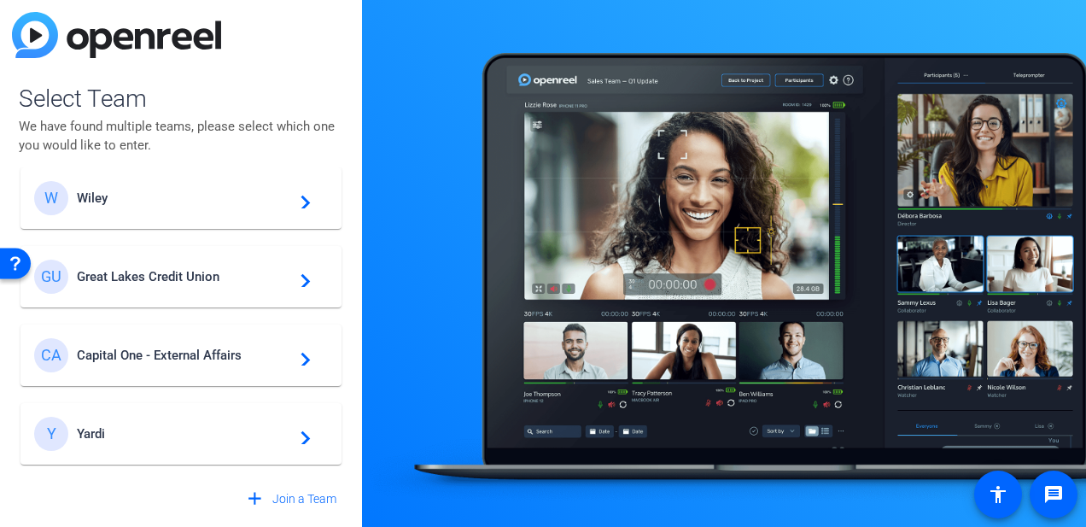  Describe the element at coordinates (116, 35) in the screenshot. I see `img: blue-gradient.svg` at that location.